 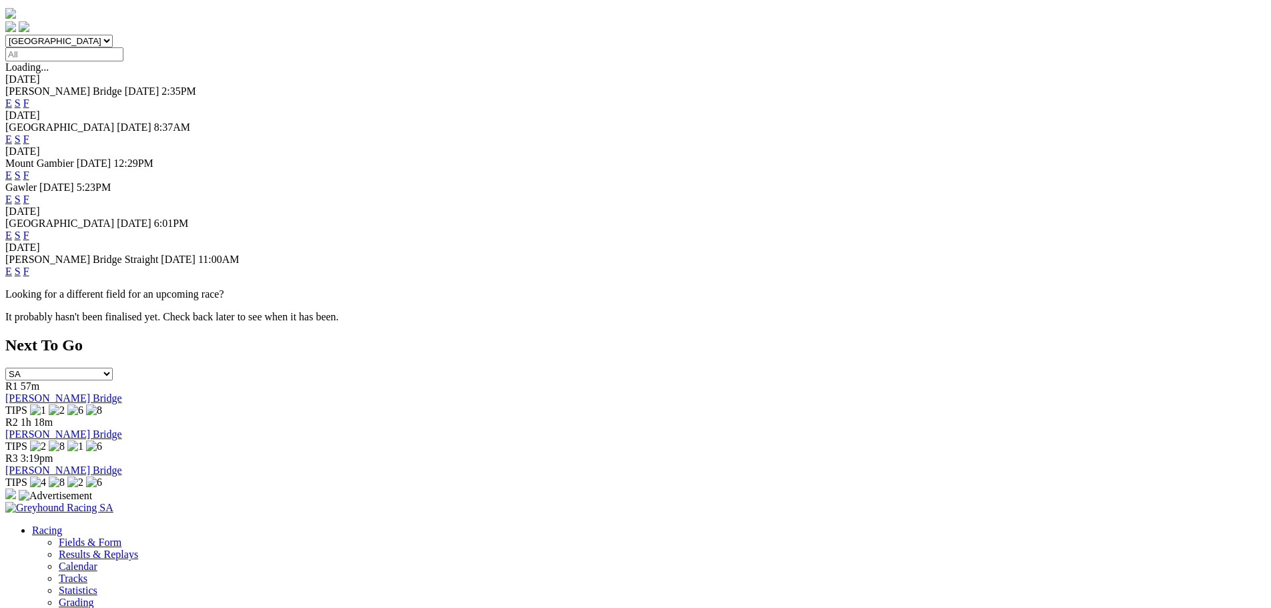 What do you see at coordinates (47, 530) in the screenshot?
I see `a: Racing` at bounding box center [47, 530].